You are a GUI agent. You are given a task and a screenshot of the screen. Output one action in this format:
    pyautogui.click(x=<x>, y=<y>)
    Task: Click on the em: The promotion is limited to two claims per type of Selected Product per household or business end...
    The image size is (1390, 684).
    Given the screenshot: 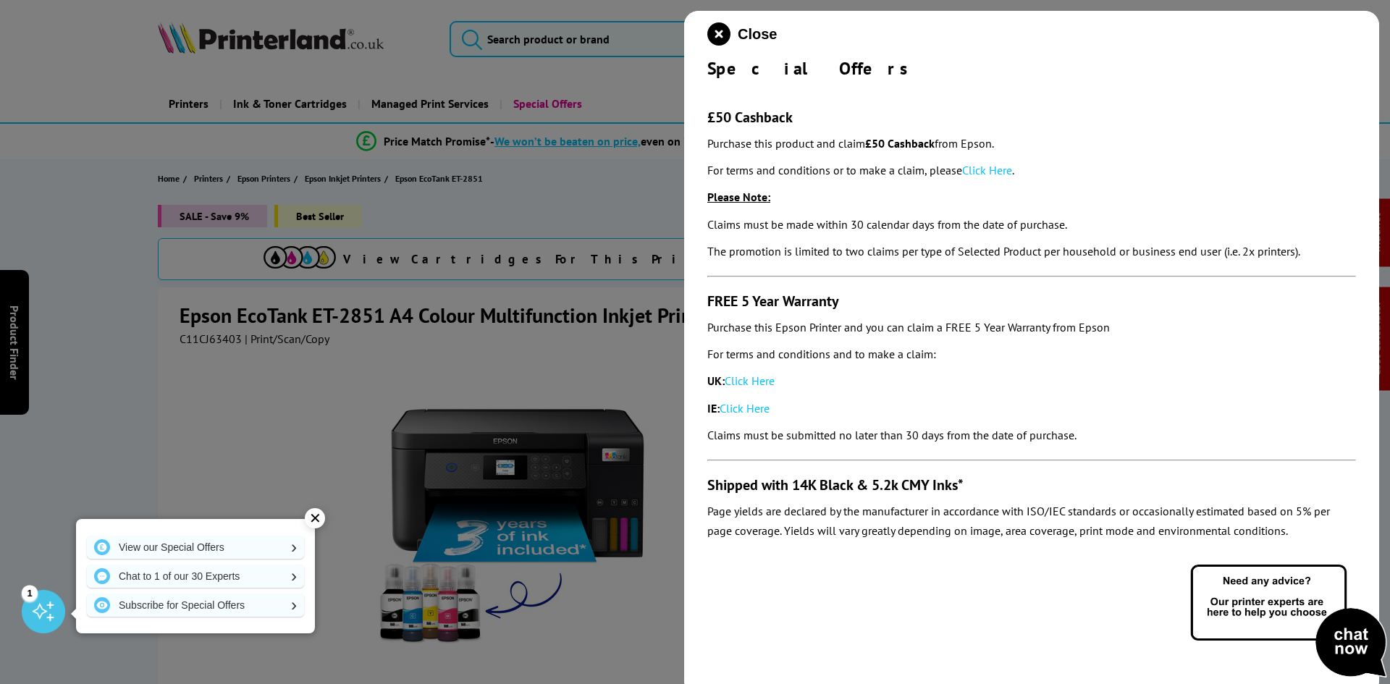 What is the action you would take?
    pyautogui.click(x=1003, y=251)
    